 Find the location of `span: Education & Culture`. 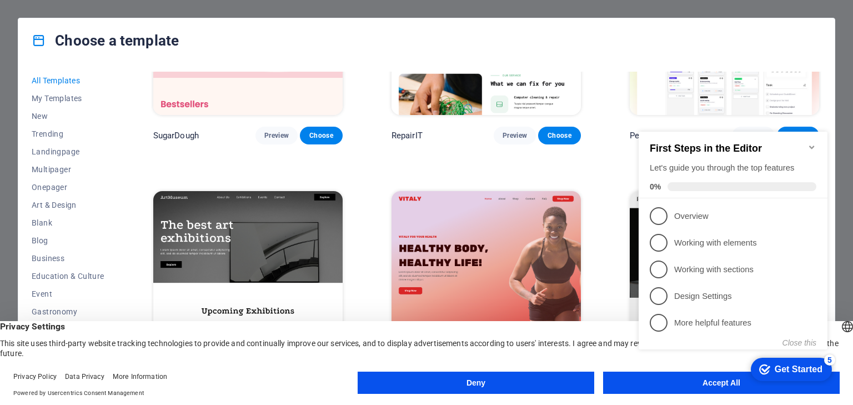

span: Education & Culture is located at coordinates (68, 276).